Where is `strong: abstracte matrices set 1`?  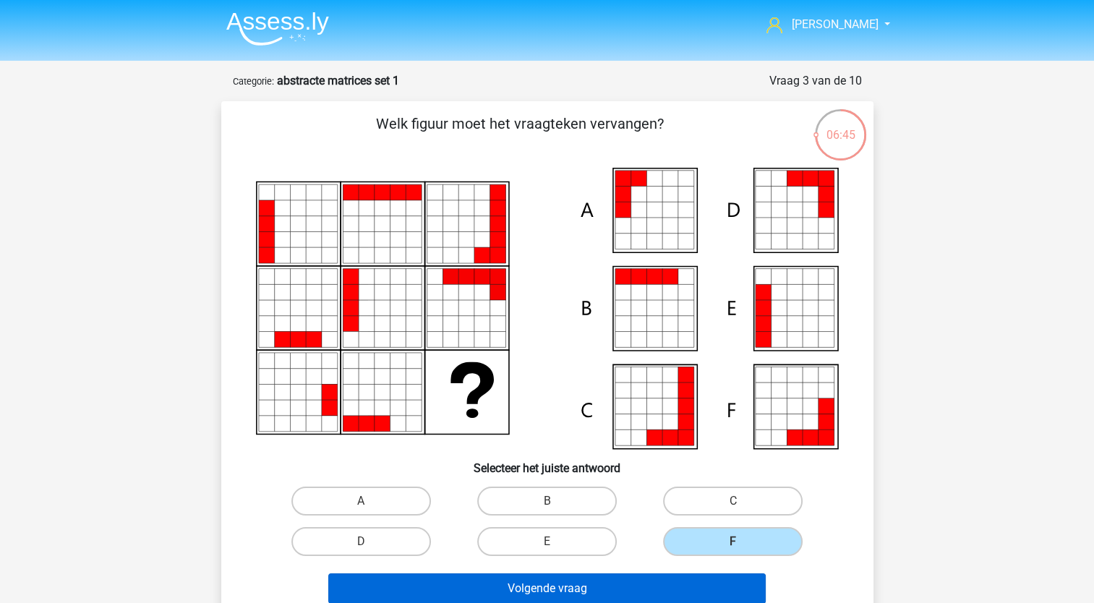
strong: abstracte matrices set 1 is located at coordinates (338, 80).